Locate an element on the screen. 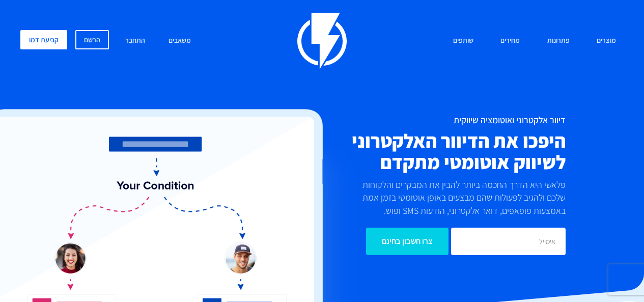  h1: דיוור אלקטרוני ואוטומציה שיווקית is located at coordinates (422, 120).